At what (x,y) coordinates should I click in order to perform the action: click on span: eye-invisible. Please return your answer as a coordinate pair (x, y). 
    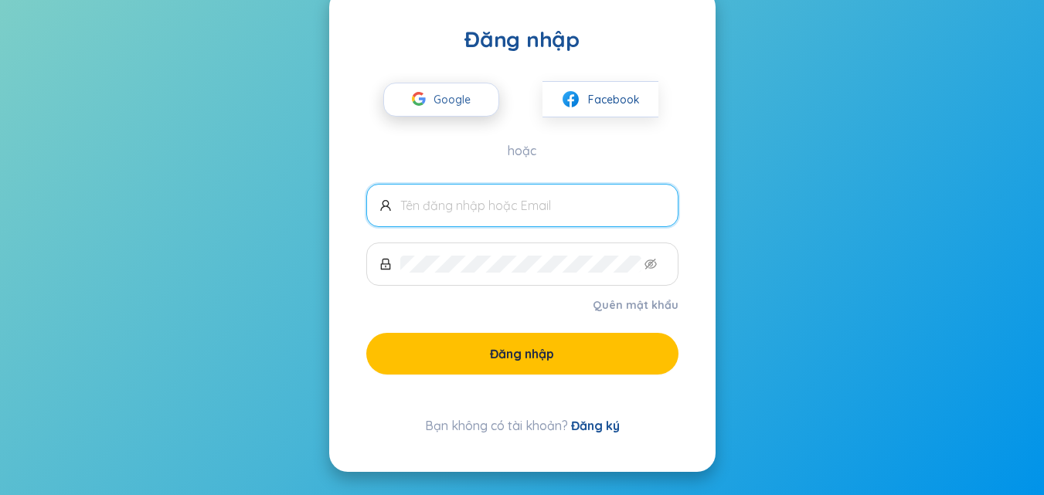
    Looking at the image, I should click on (651, 264).